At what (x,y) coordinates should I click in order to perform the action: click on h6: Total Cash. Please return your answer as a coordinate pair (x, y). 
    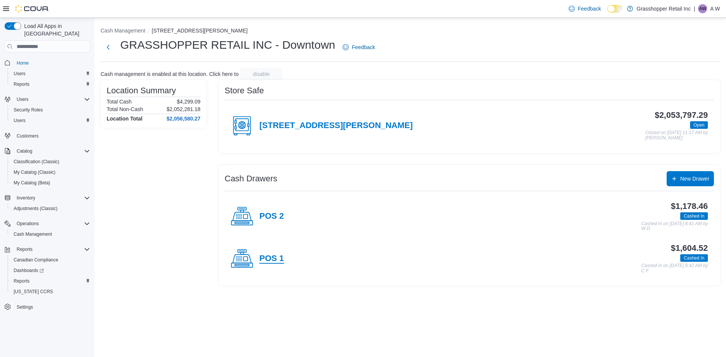
    Looking at the image, I should click on (119, 102).